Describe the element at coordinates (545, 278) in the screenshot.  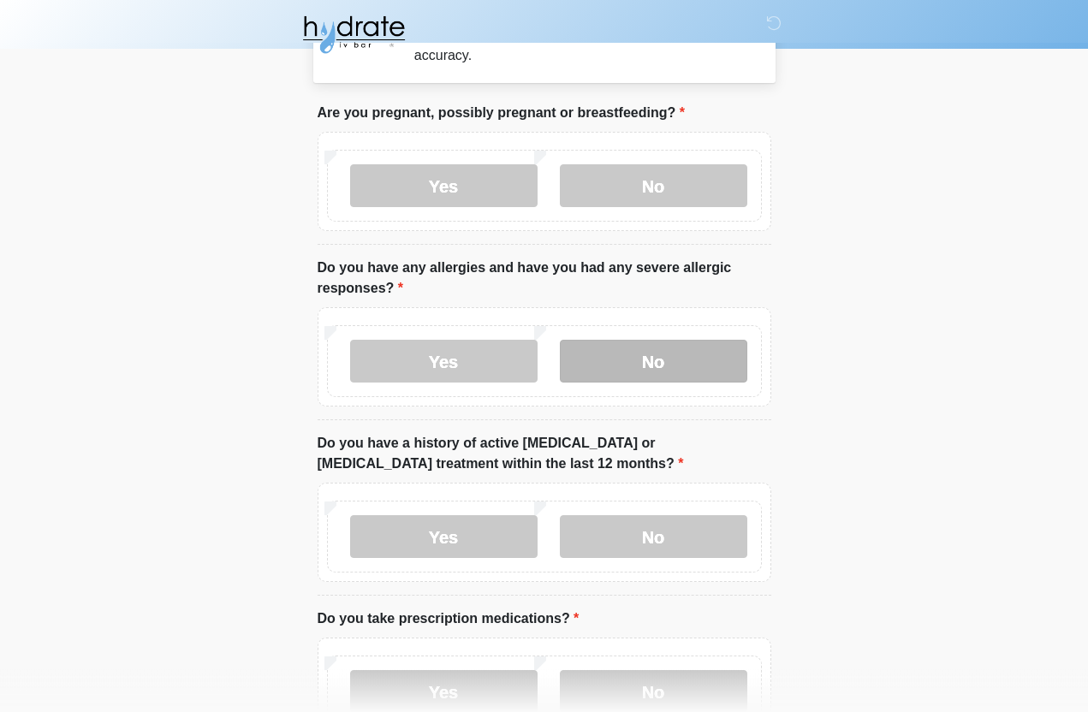
I see `label: Do you have any allergies and have you had any severe allergic responses?` at that location.